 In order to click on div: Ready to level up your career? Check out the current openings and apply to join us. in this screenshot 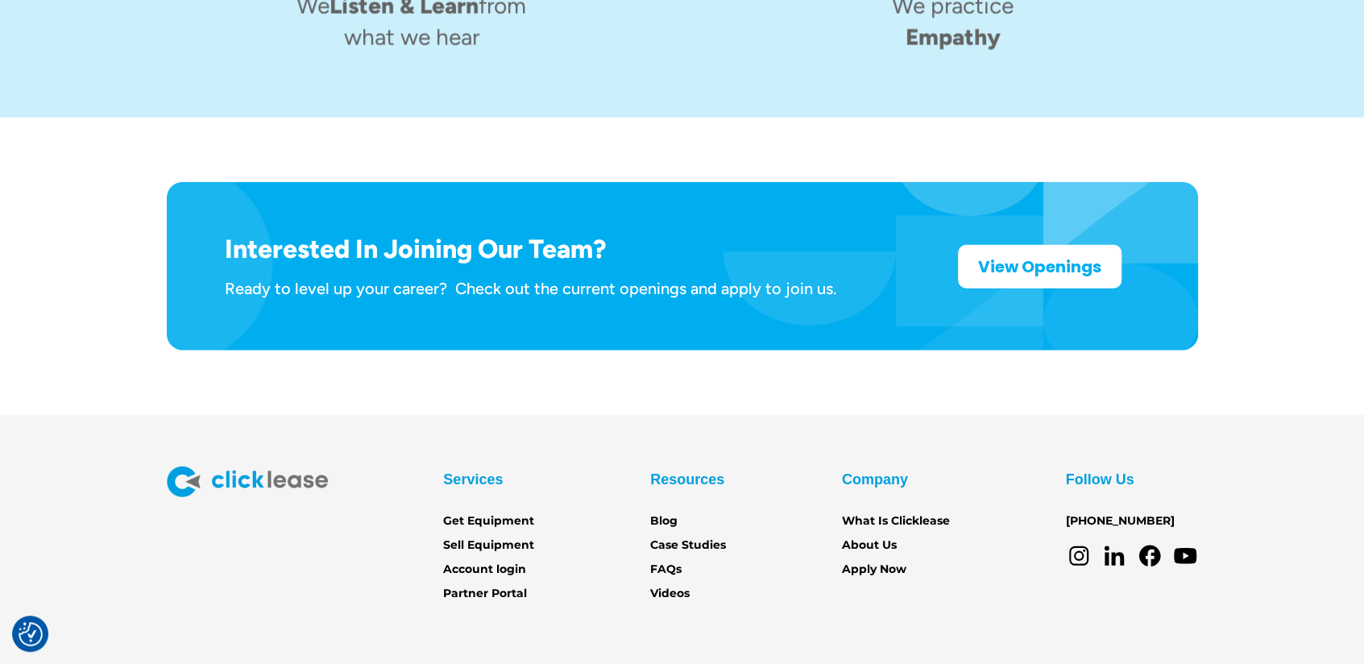, I will do `click(530, 288)`.